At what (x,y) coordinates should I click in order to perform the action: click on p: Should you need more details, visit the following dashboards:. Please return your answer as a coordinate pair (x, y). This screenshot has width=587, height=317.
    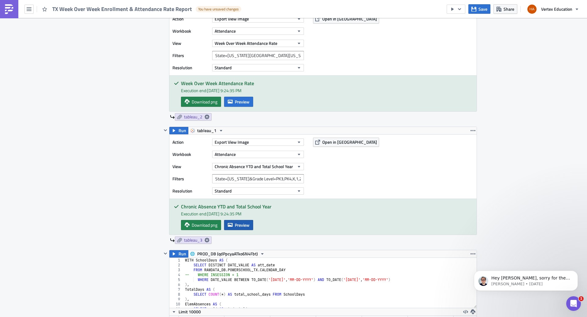
    Looking at the image, I should click on (147, 37).